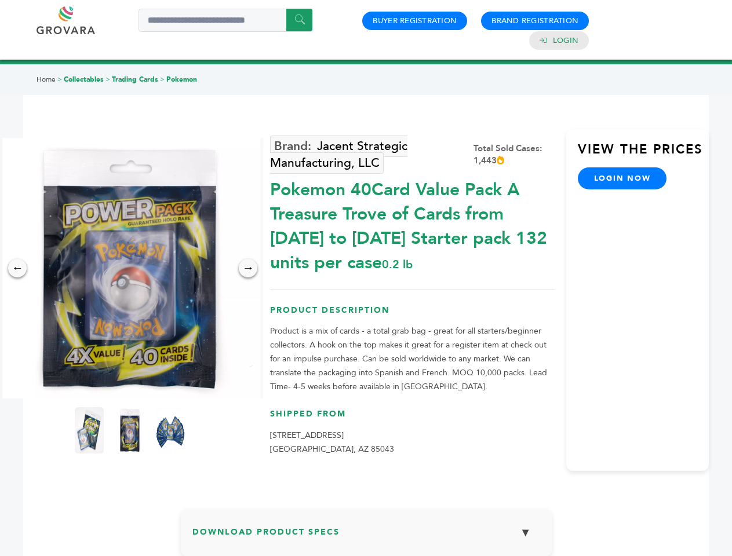 Image resolution: width=732 pixels, height=556 pixels. I want to click on h3: View the Prices, so click(643, 154).